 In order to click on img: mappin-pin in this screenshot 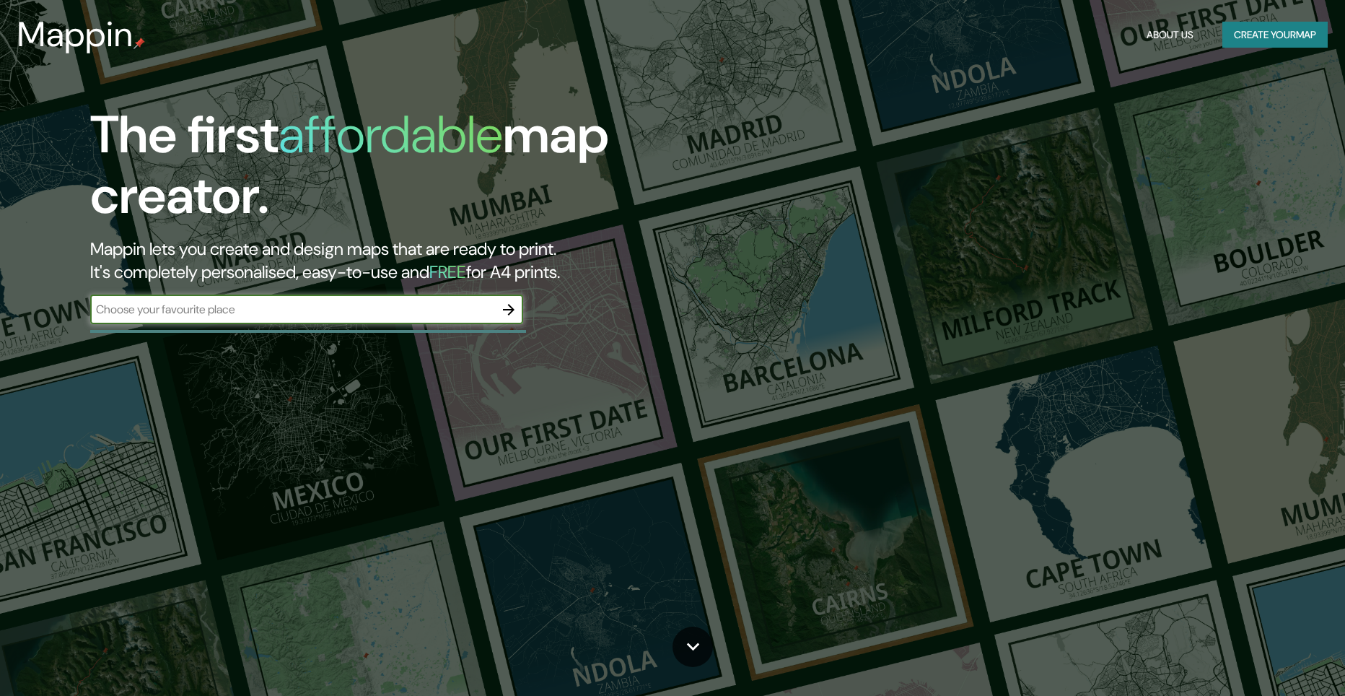, I will do `click(139, 43)`.